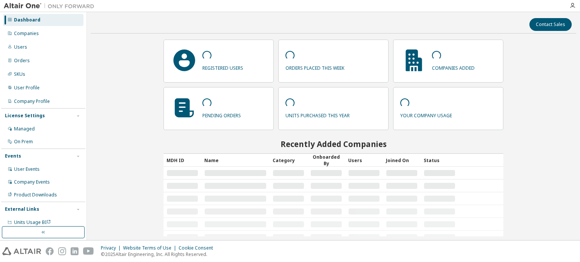  What do you see at coordinates (235, 160) in the screenshot?
I see `div: Name` at bounding box center [235, 160].